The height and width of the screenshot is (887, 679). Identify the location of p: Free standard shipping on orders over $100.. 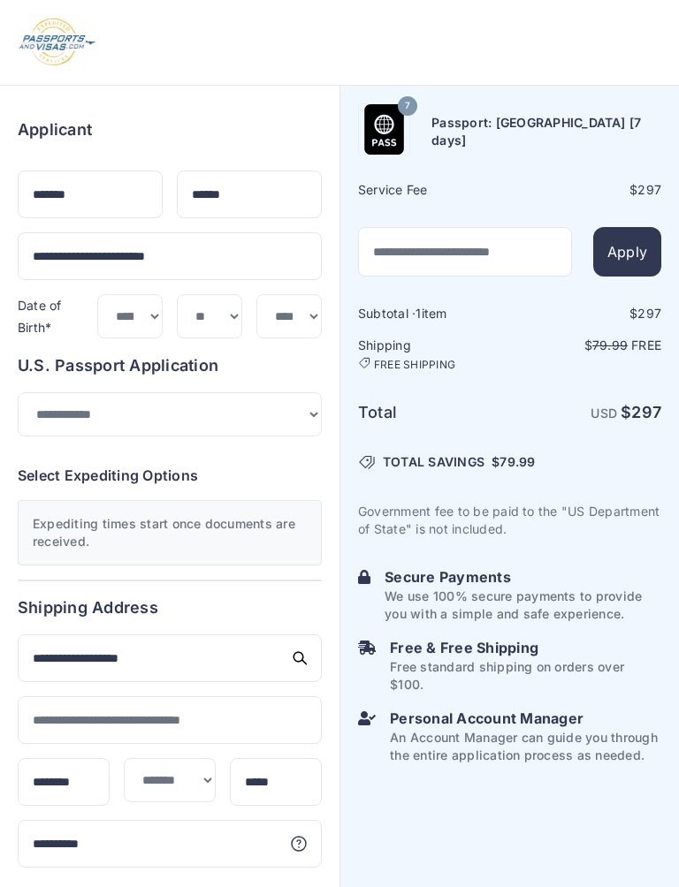
(525, 676).